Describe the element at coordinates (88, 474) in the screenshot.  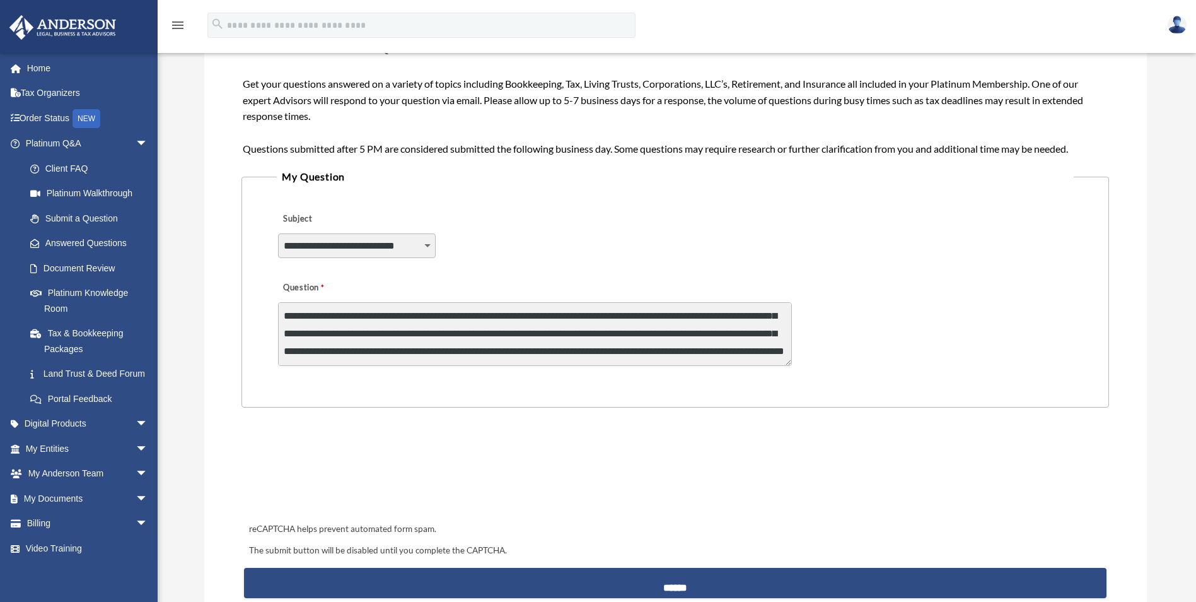
I see `a: My Anderson Teamarrow_drop_down` at that location.